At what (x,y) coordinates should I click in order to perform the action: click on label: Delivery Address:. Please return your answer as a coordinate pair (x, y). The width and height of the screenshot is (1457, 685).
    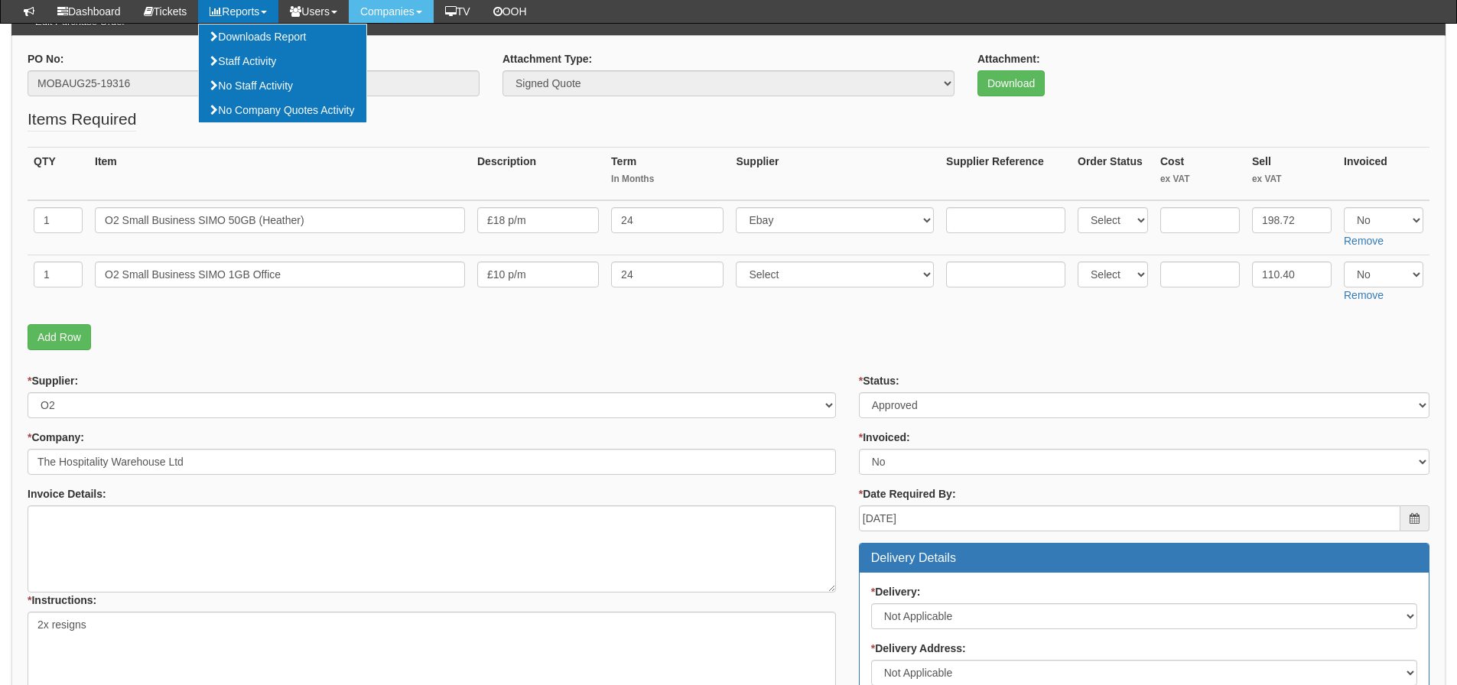
    Looking at the image, I should click on (919, 649).